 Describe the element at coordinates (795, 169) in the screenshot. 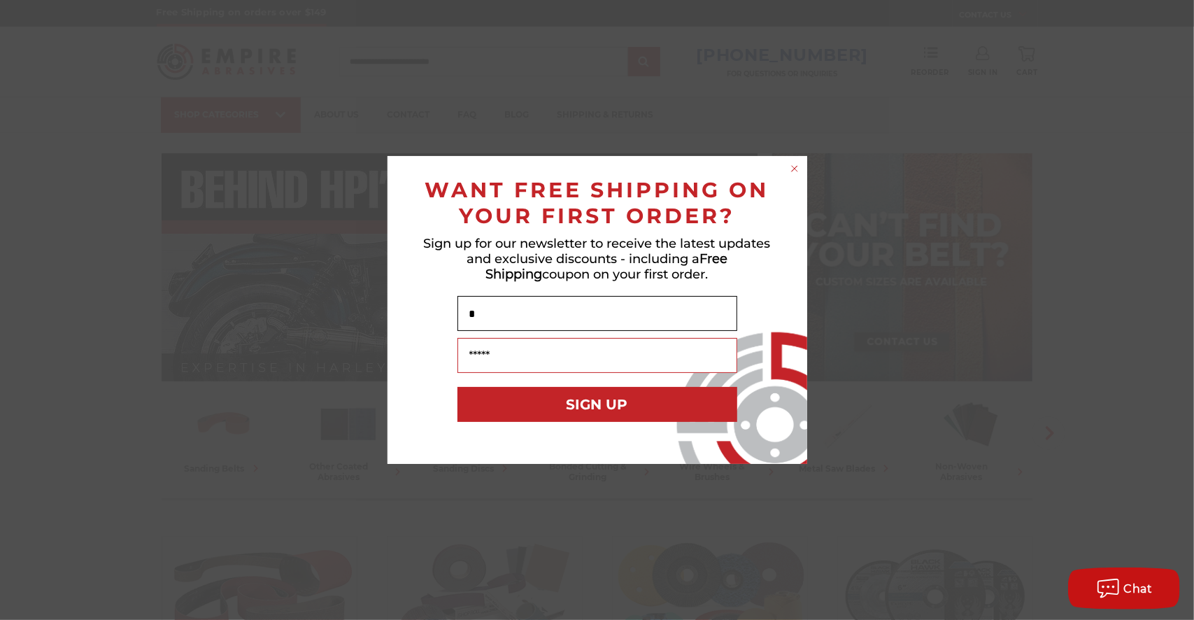

I see `button: Close dialog` at that location.